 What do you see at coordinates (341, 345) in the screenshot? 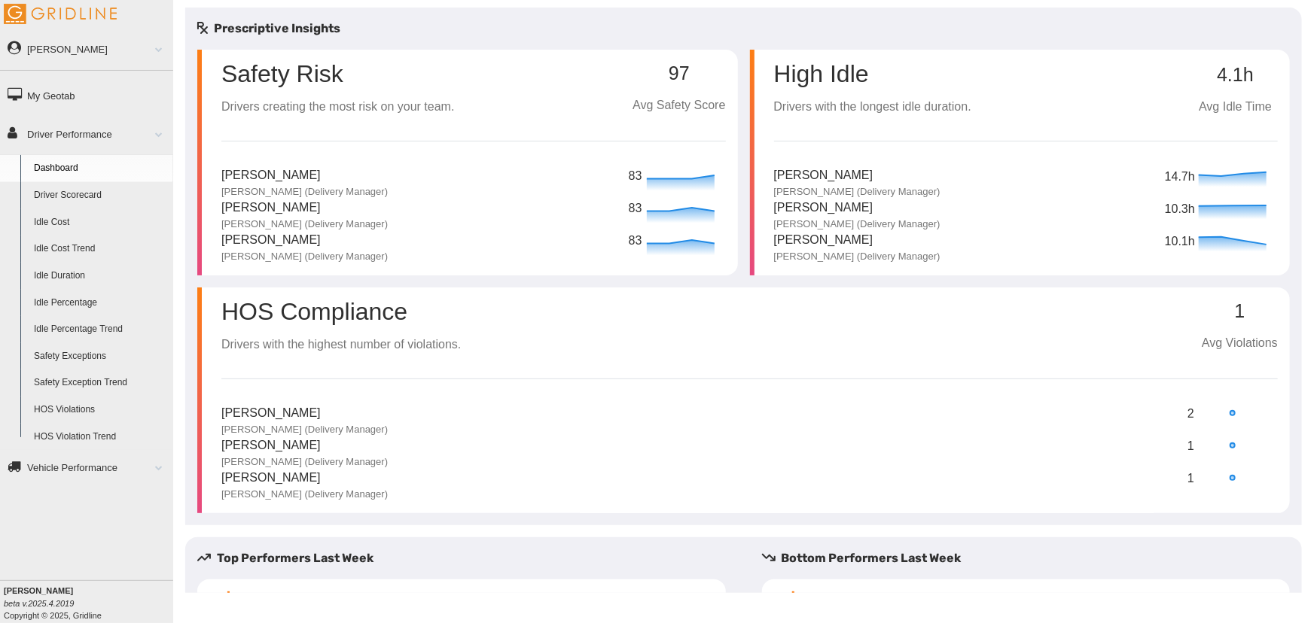
I see `p: Drivers with the highest number of violations.` at bounding box center [341, 345].